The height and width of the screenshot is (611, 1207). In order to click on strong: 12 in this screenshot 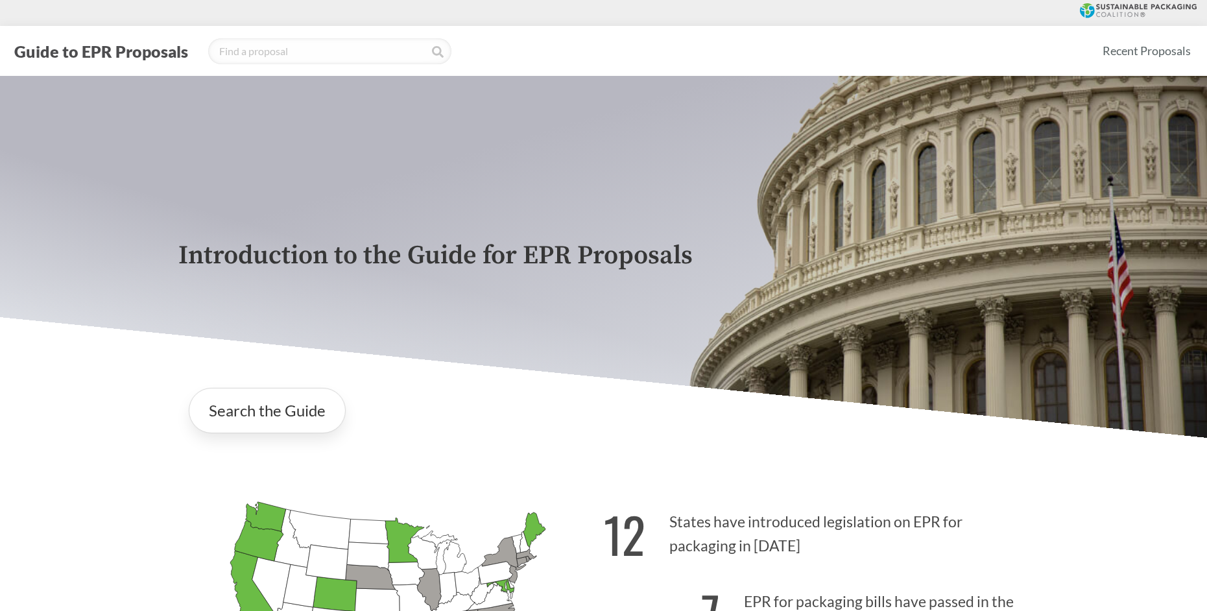, I will do `click(625, 534)`.